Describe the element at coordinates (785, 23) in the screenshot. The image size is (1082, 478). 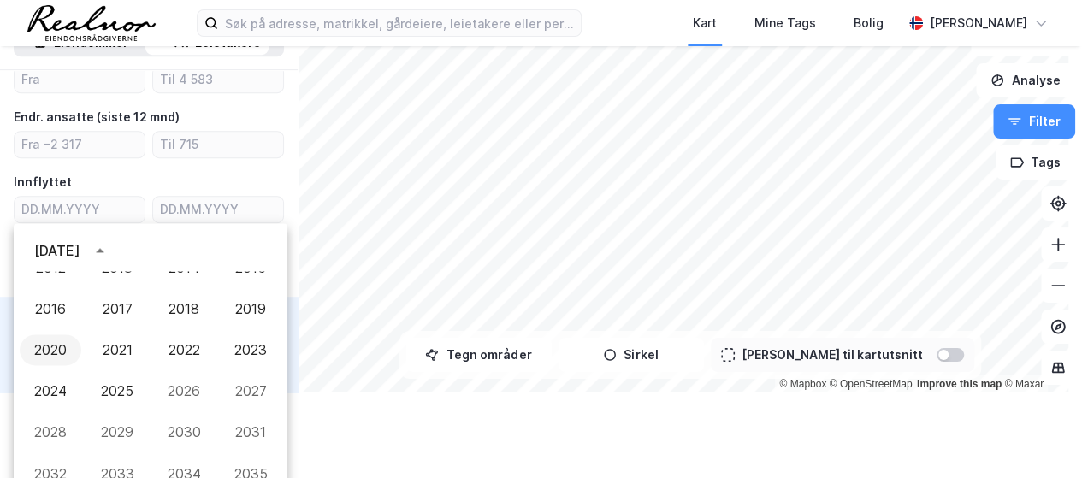
I see `div: Mine Tags` at that location.